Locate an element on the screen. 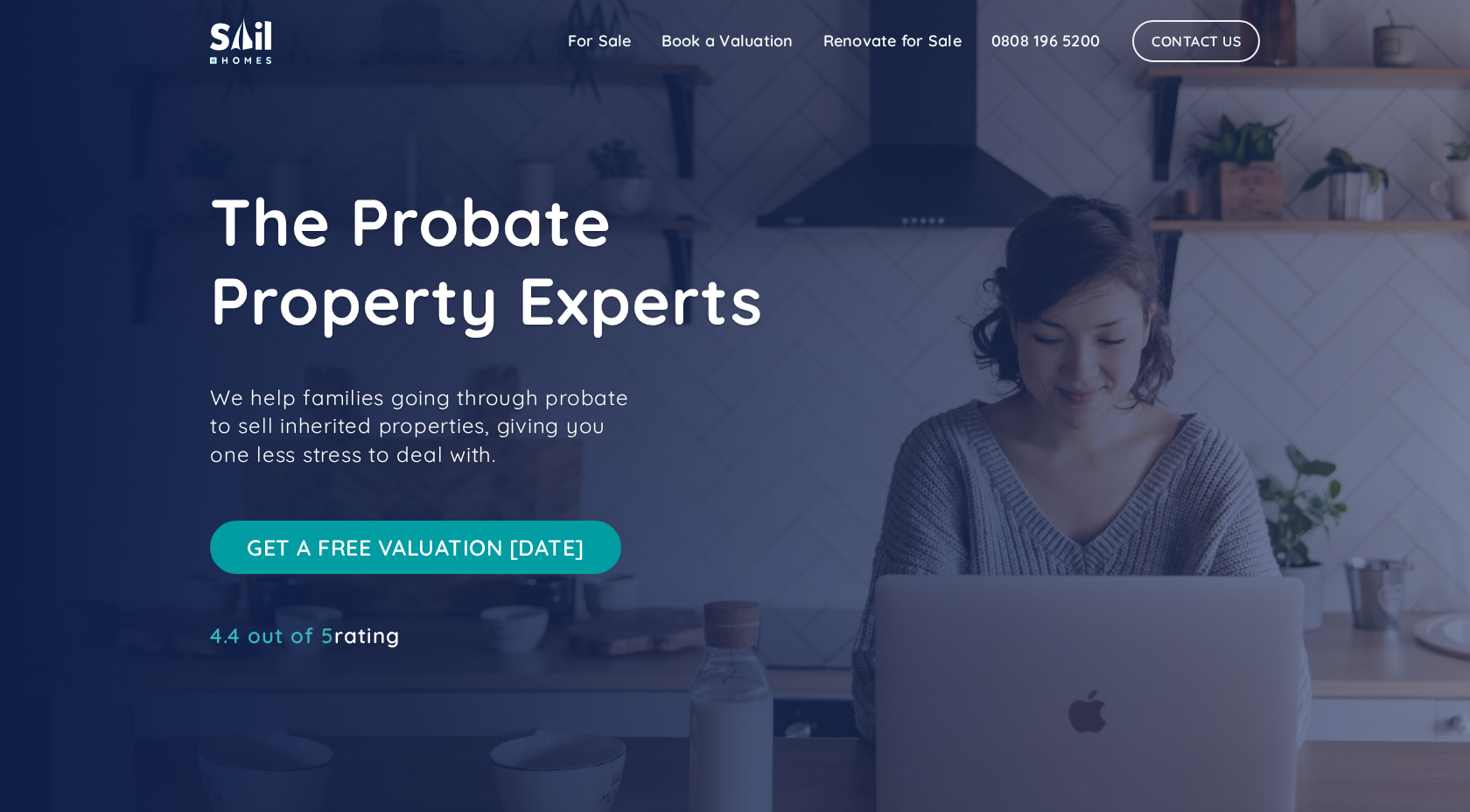 This screenshot has height=812, width=1470. div: rating is located at coordinates (305, 635).